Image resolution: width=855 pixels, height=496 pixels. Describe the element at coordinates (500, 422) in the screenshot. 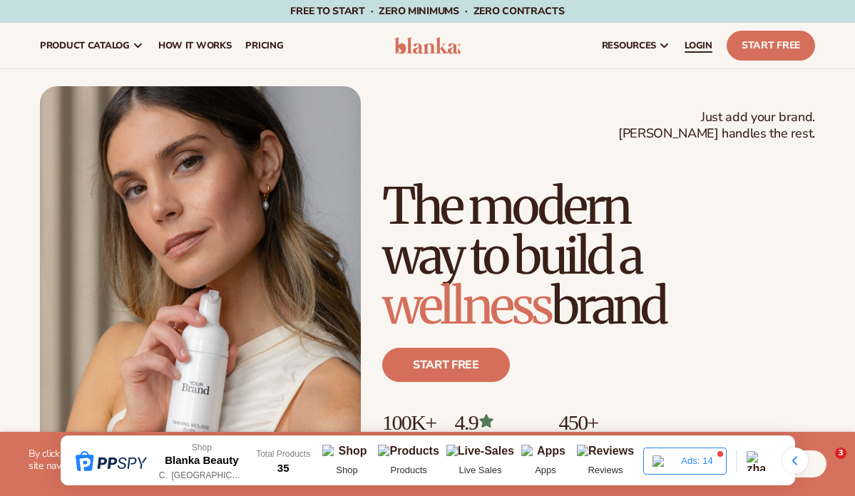

I see `p: 4.9` at that location.